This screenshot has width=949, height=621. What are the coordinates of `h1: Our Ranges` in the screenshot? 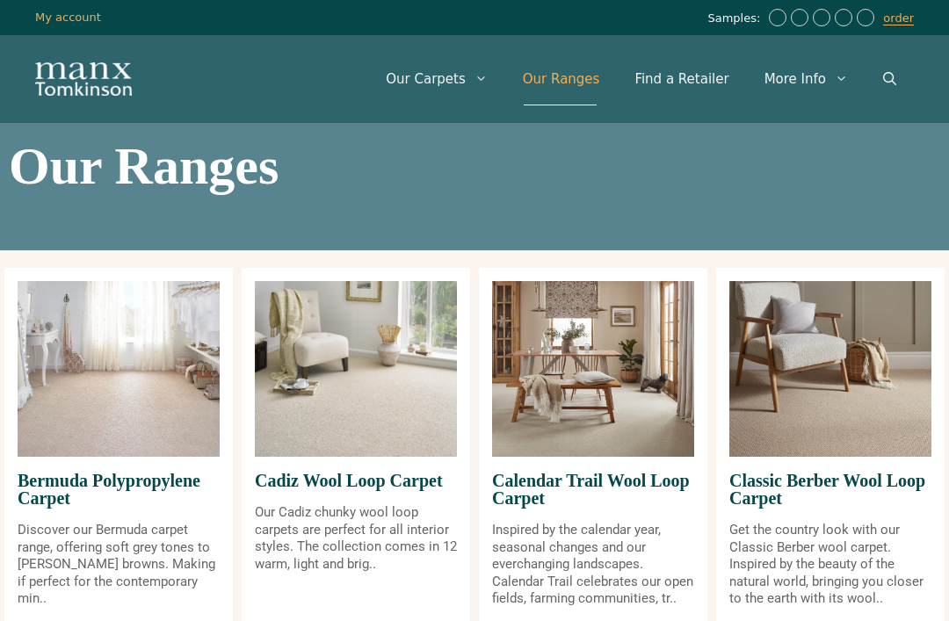 It's located at (475, 166).